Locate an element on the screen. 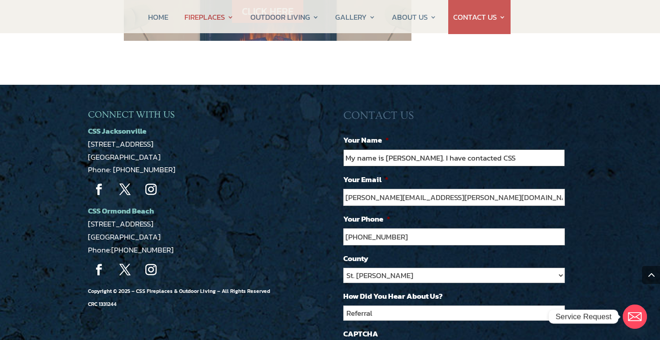  label: Your Phone is located at coordinates (367, 219).